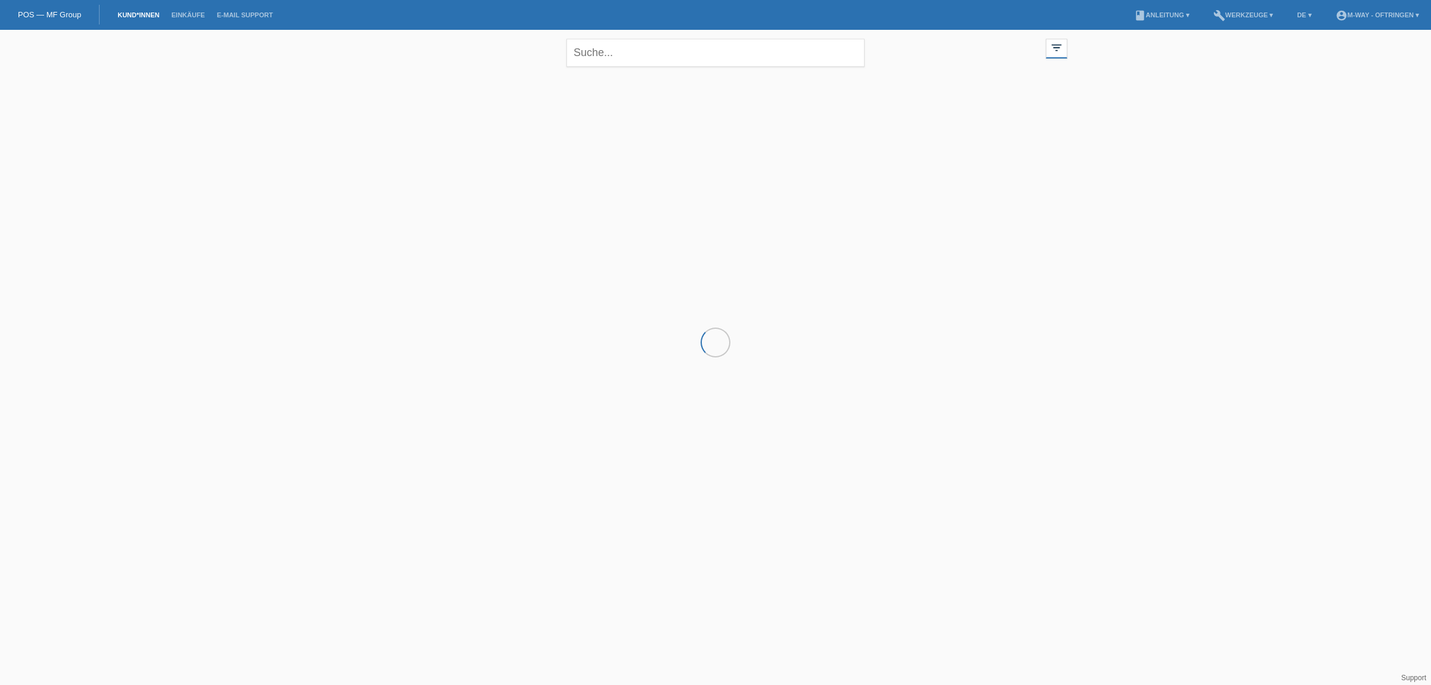 The width and height of the screenshot is (1431, 685). What do you see at coordinates (138, 15) in the screenshot?
I see `a: Kund*innen` at bounding box center [138, 15].